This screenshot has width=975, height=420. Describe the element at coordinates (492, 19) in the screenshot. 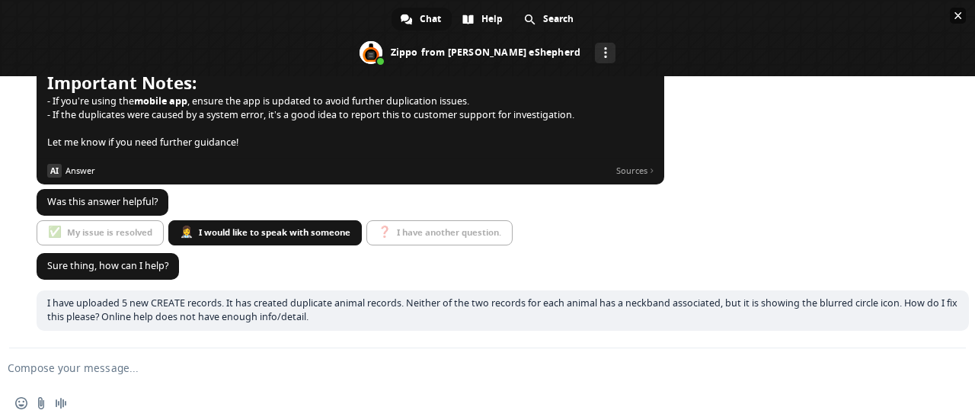

I see `span: Help` at that location.